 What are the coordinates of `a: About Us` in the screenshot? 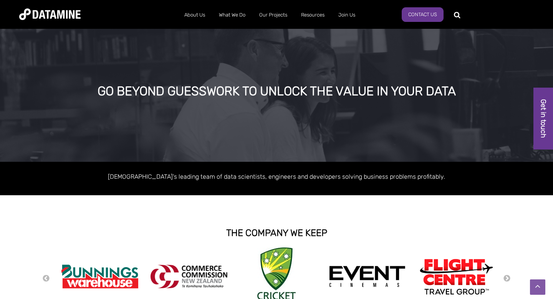 It's located at (195, 15).